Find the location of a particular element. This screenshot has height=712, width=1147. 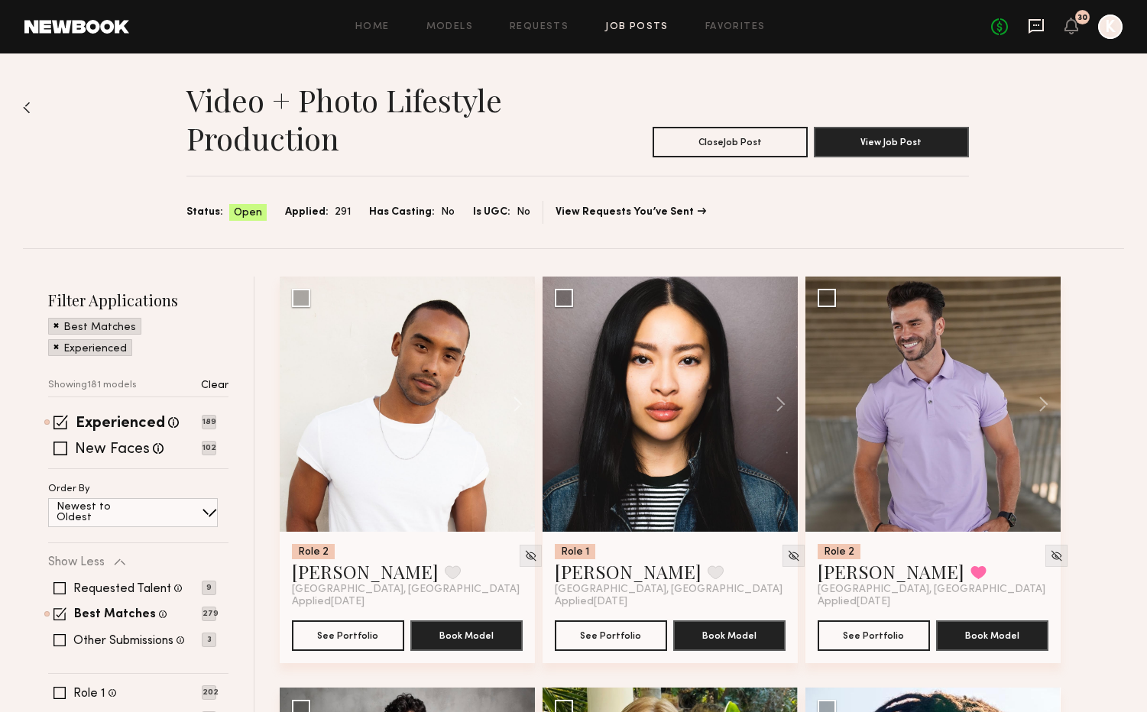

label: Experienced is located at coordinates (120, 424).